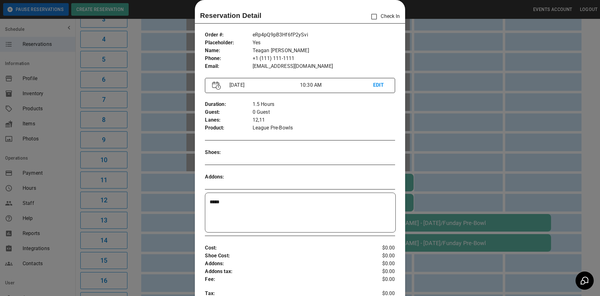 The image size is (600, 296). Describe the element at coordinates (228, 152) in the screenshot. I see `p: Shoes :` at that location.